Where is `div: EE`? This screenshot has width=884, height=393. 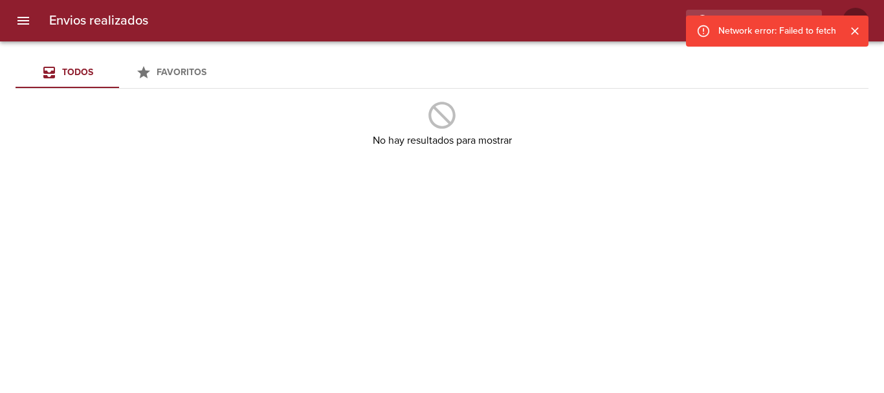
div: EE is located at coordinates (856, 21).